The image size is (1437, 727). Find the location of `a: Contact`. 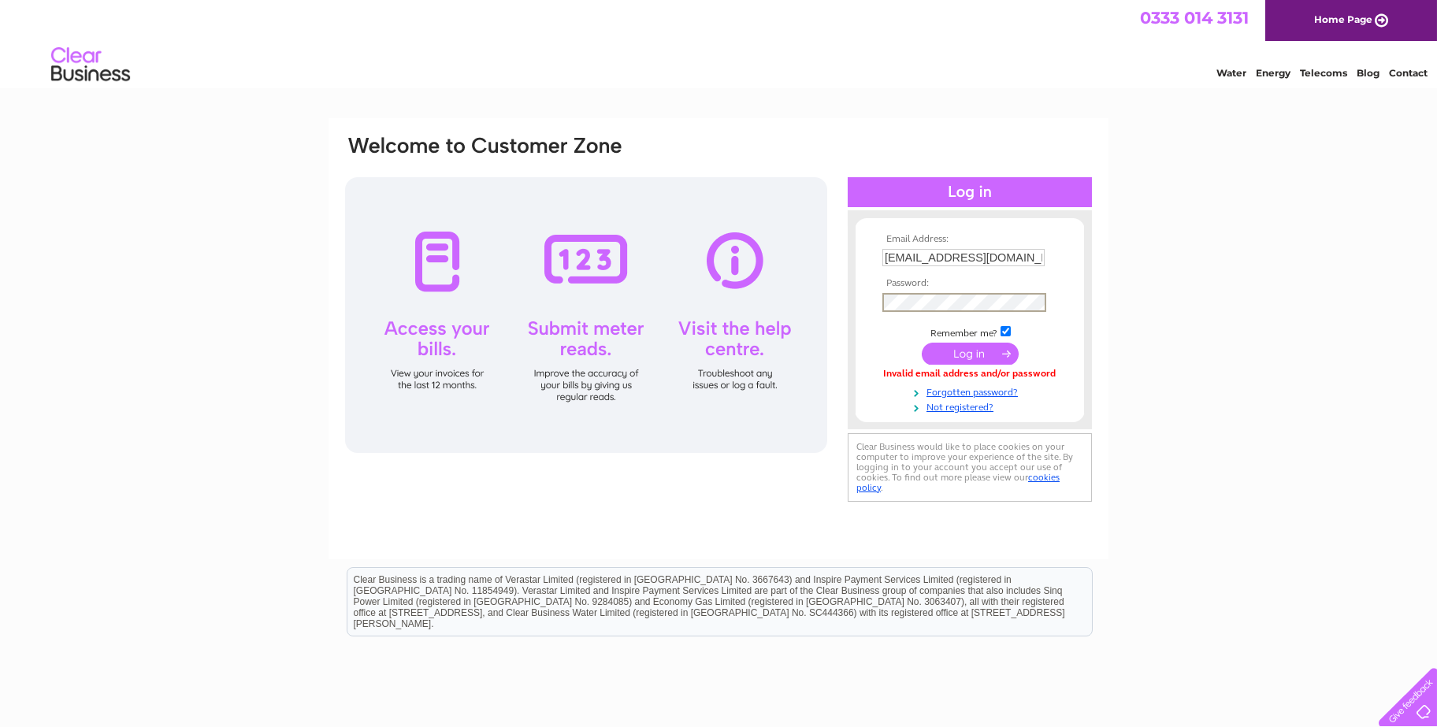

a: Contact is located at coordinates (1408, 72).